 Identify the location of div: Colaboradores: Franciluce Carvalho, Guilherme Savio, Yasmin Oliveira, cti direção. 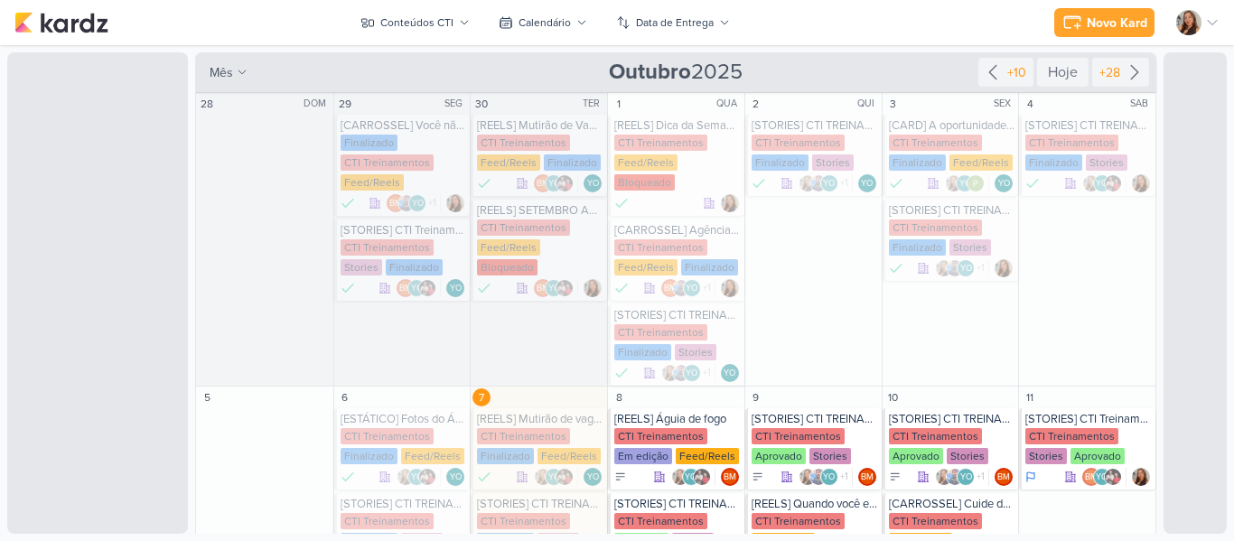
(826, 477).